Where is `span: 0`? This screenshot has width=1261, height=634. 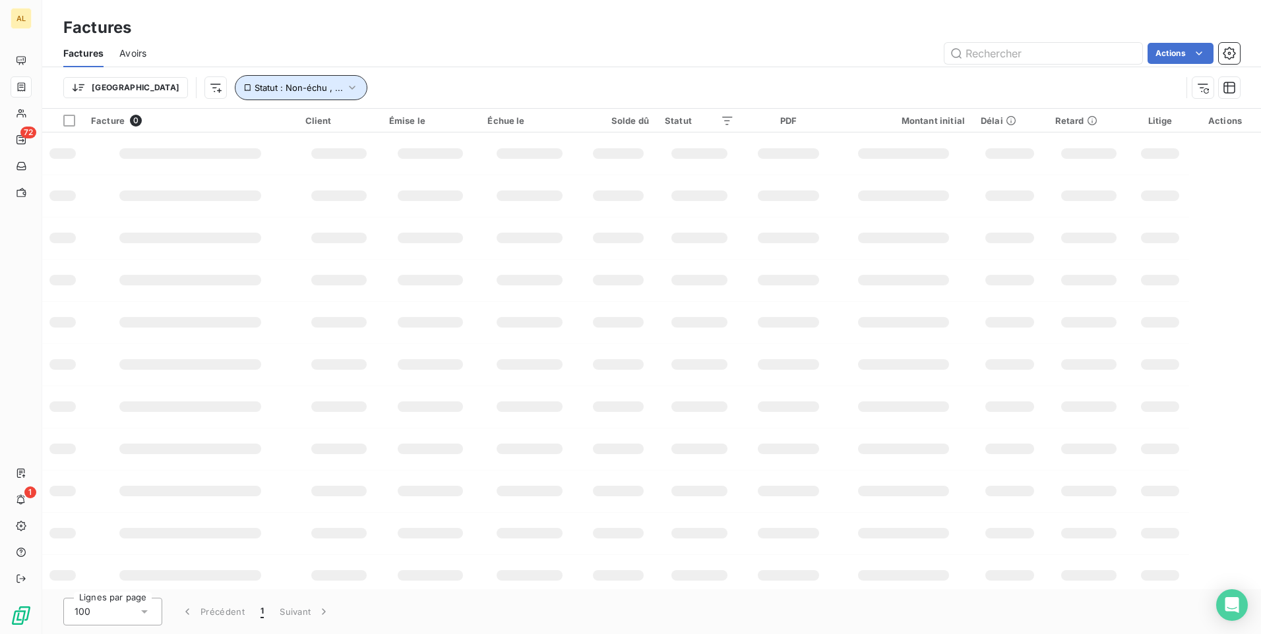 span: 0 is located at coordinates (136, 121).